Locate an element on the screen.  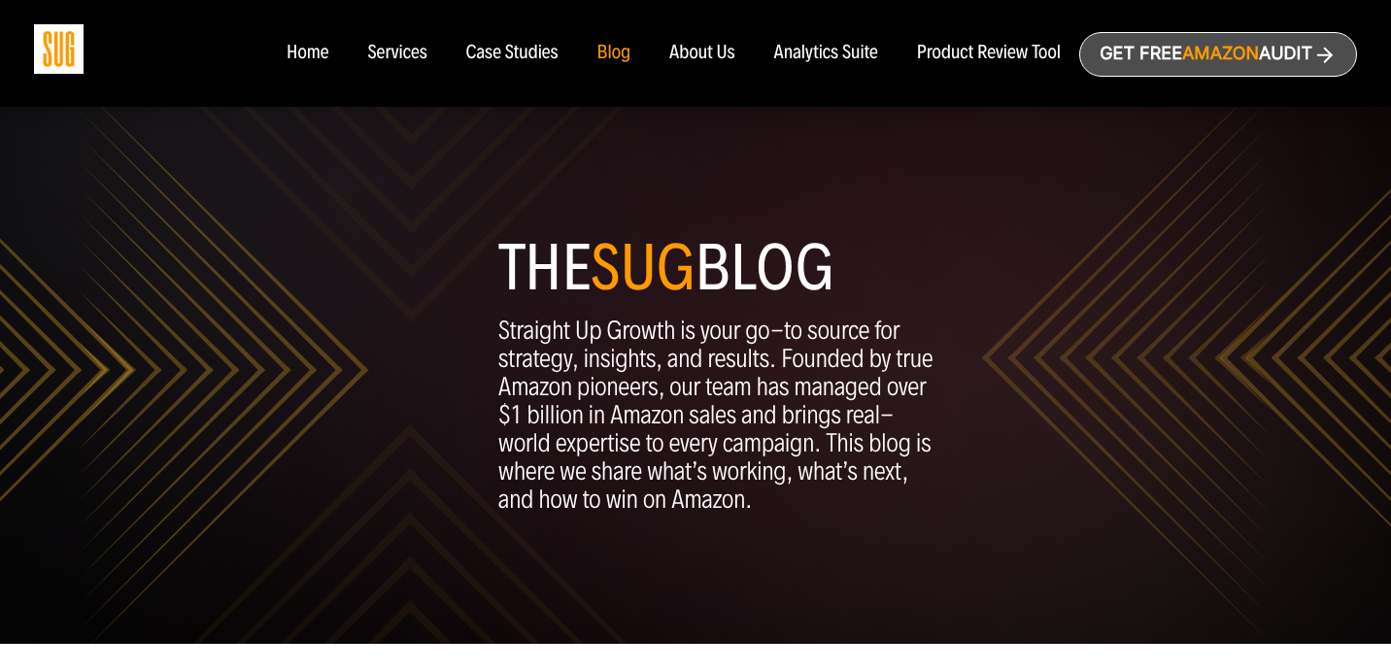
a: Home is located at coordinates (307, 53).